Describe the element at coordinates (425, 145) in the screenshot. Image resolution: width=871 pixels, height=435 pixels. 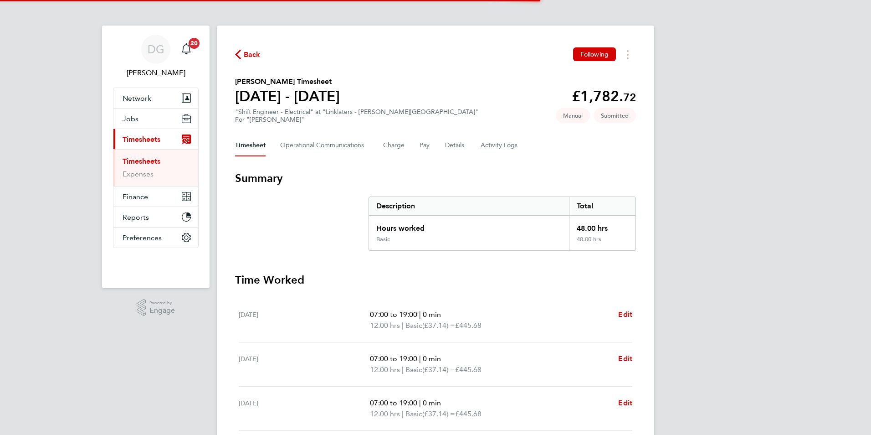
I see `button: Pay` at that location.